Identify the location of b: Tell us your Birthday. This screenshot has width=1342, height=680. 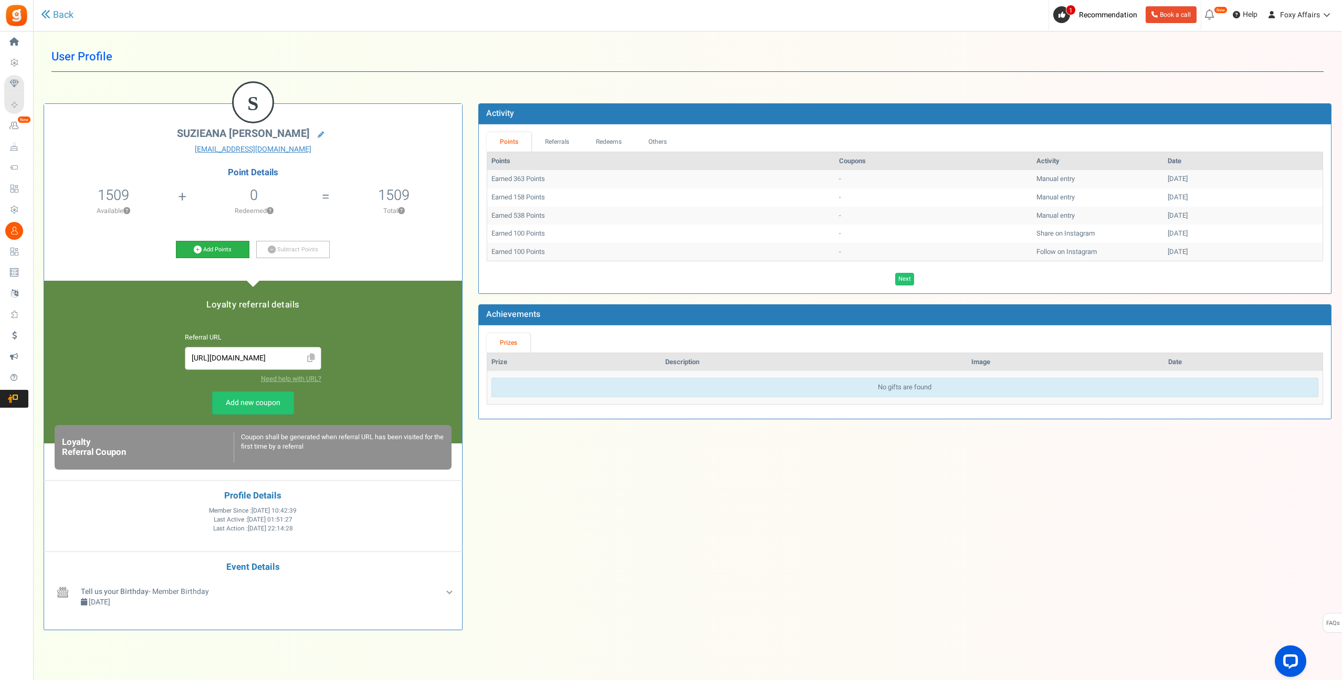
(114, 592).